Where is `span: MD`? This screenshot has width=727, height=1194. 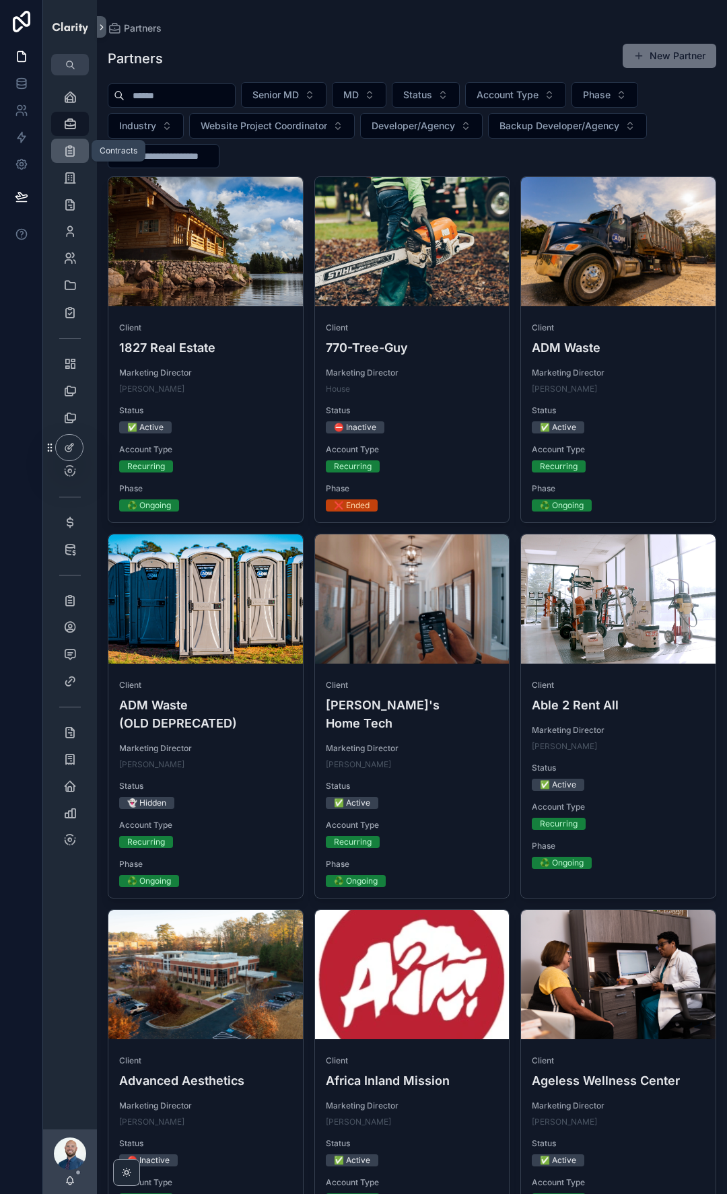 span: MD is located at coordinates (351, 95).